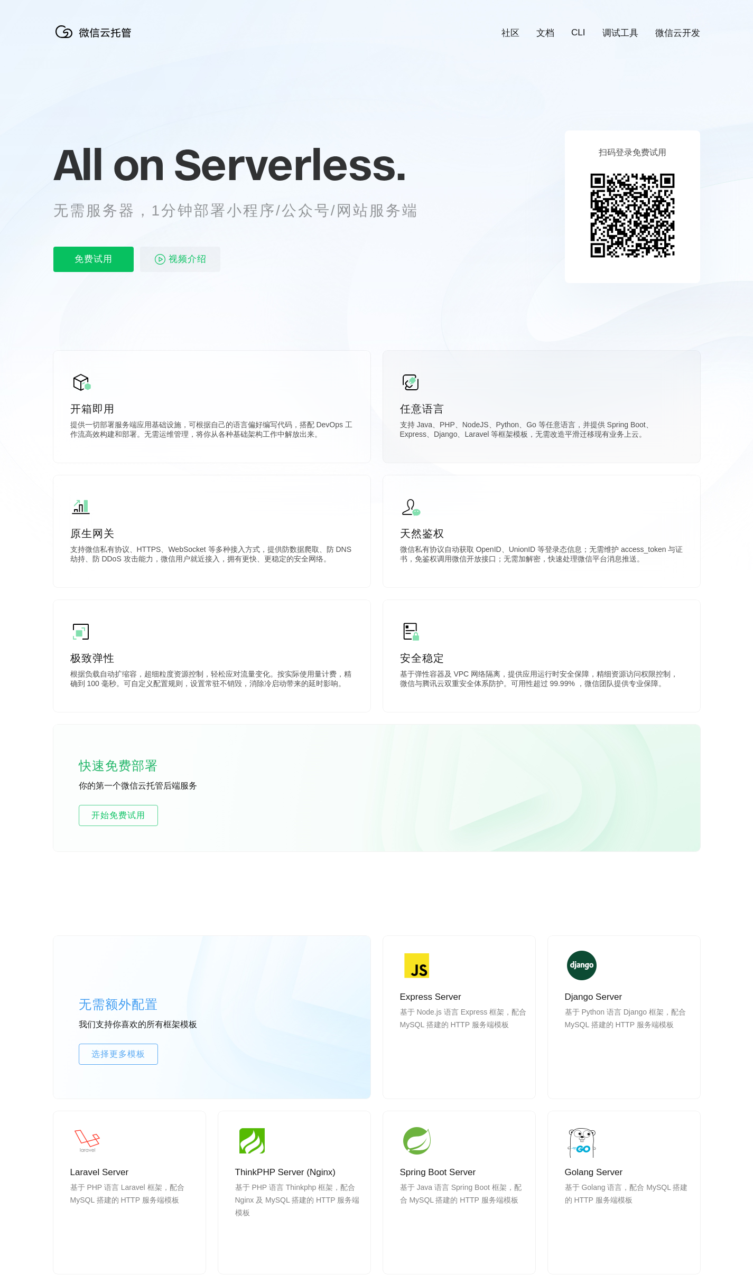  What do you see at coordinates (463, 1173) in the screenshot?
I see `p: Spring Boot Server` at bounding box center [463, 1173].